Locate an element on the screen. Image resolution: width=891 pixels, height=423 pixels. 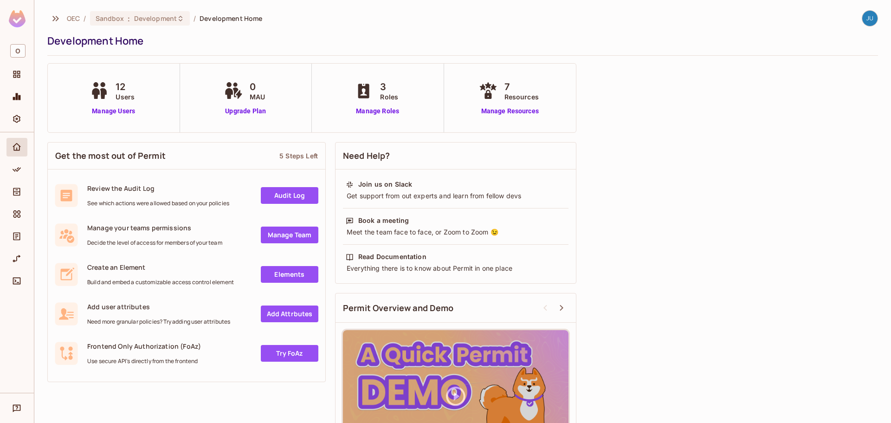
div: Elements is located at coordinates (17, 214).